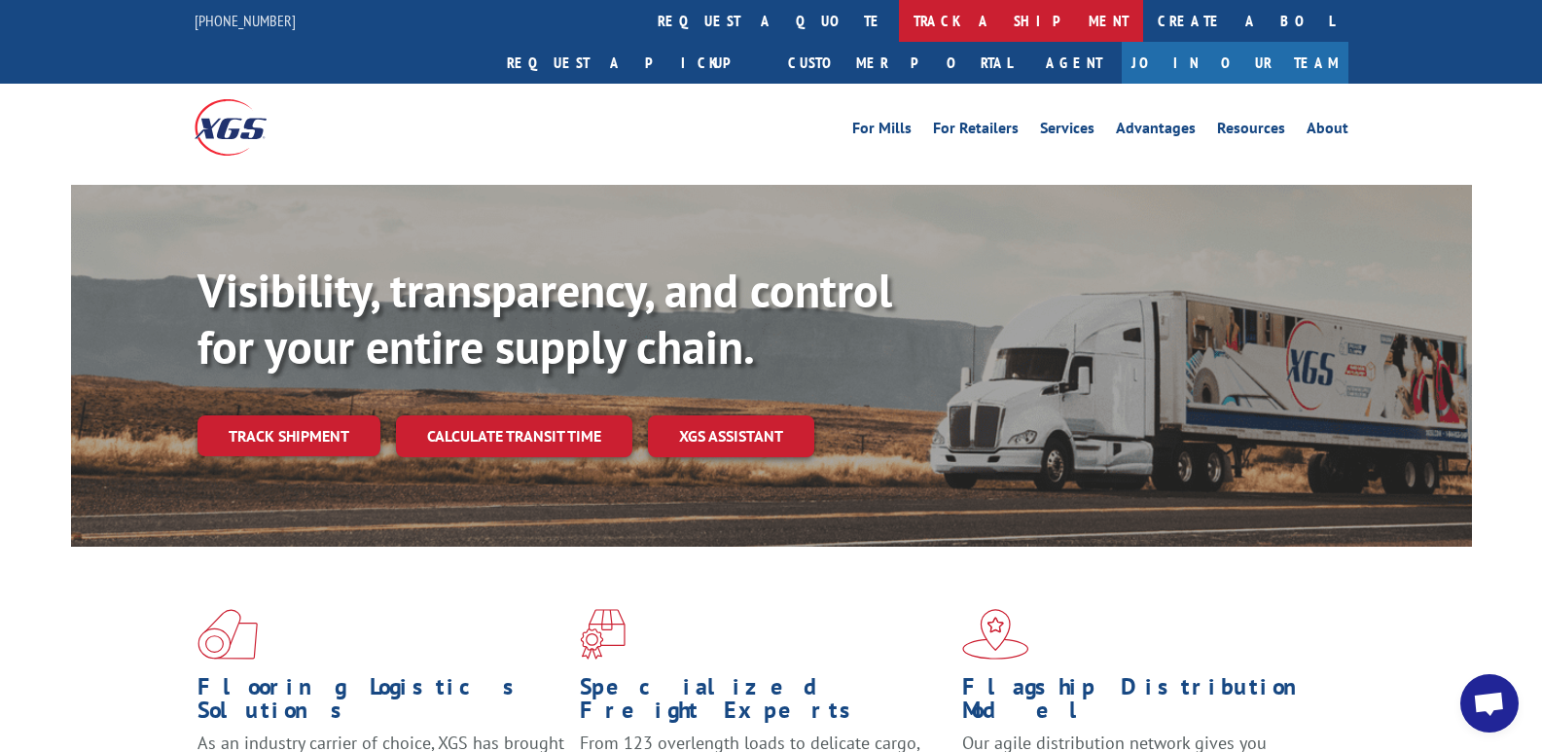 The height and width of the screenshot is (752, 1542). What do you see at coordinates (1146, 703) in the screenshot?
I see `h1: Flagship Distribution Model` at bounding box center [1146, 703].